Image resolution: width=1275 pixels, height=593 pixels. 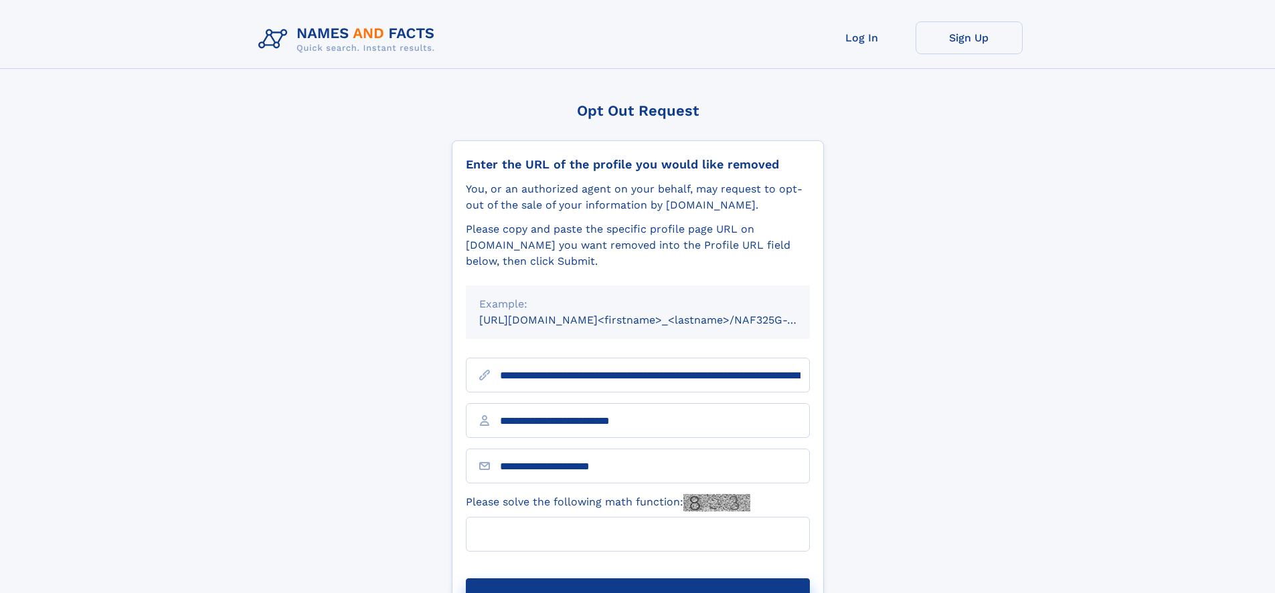 What do you see at coordinates (608, 503) in the screenshot?
I see `label: Please solve the following math function:` at bounding box center [608, 503].